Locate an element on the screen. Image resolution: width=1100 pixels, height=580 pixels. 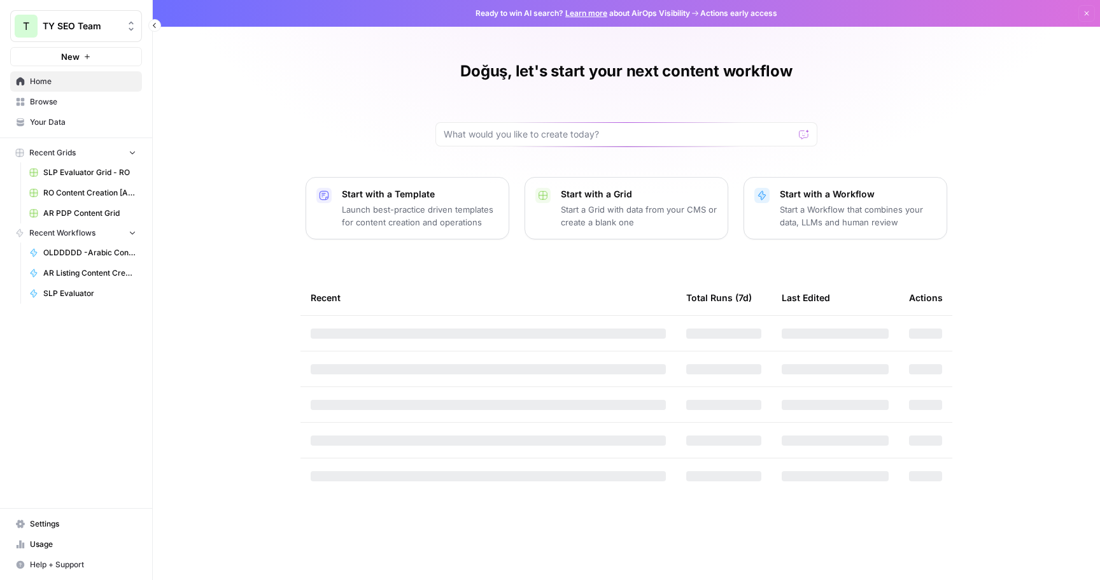
a: Your Data is located at coordinates (76, 122).